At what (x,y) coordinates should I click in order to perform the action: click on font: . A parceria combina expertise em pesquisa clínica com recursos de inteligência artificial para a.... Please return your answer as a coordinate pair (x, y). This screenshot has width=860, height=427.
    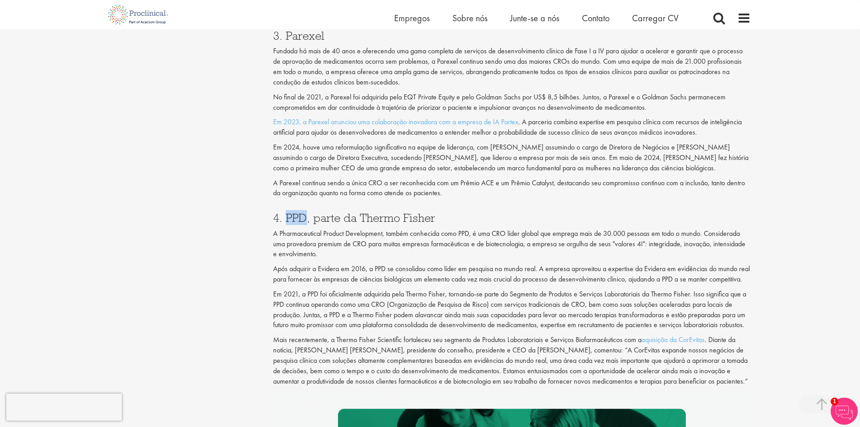
    Looking at the image, I should click on (507, 127).